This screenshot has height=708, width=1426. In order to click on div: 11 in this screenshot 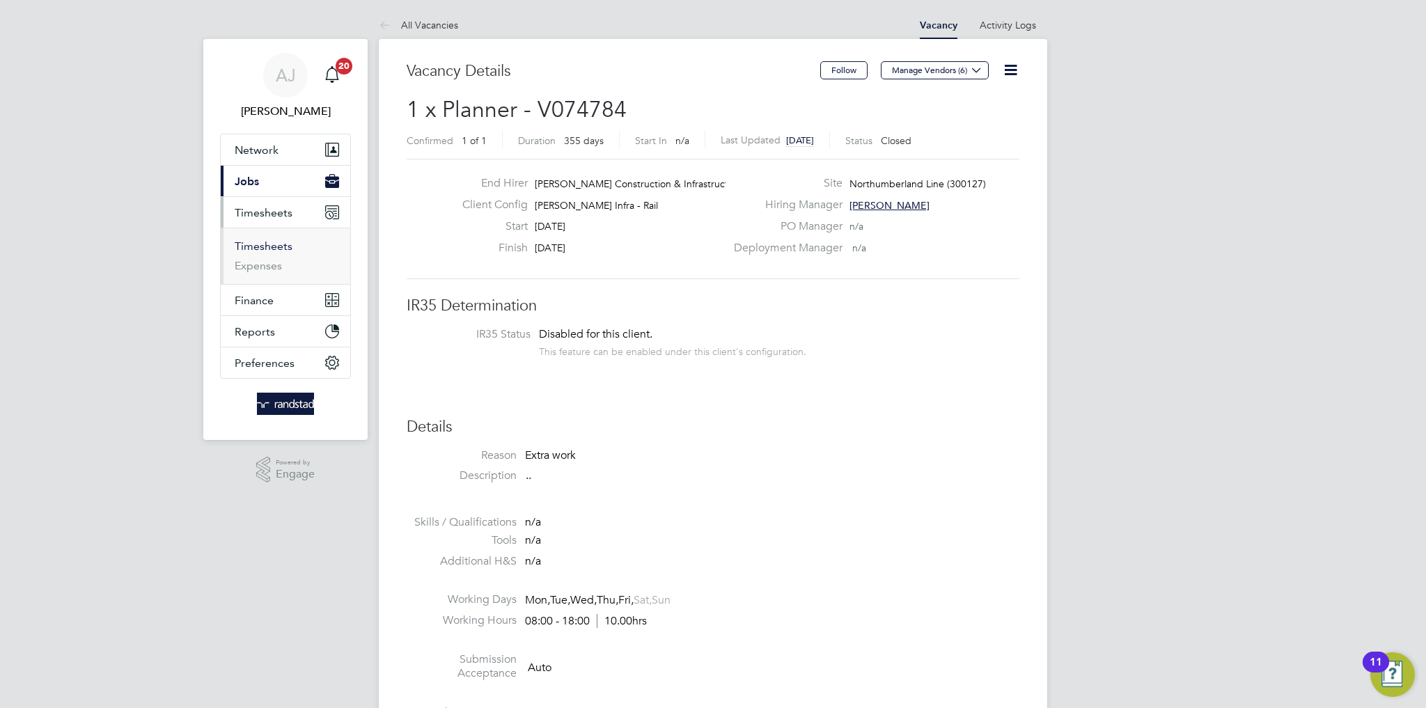, I will do `click(1376, 671)`.